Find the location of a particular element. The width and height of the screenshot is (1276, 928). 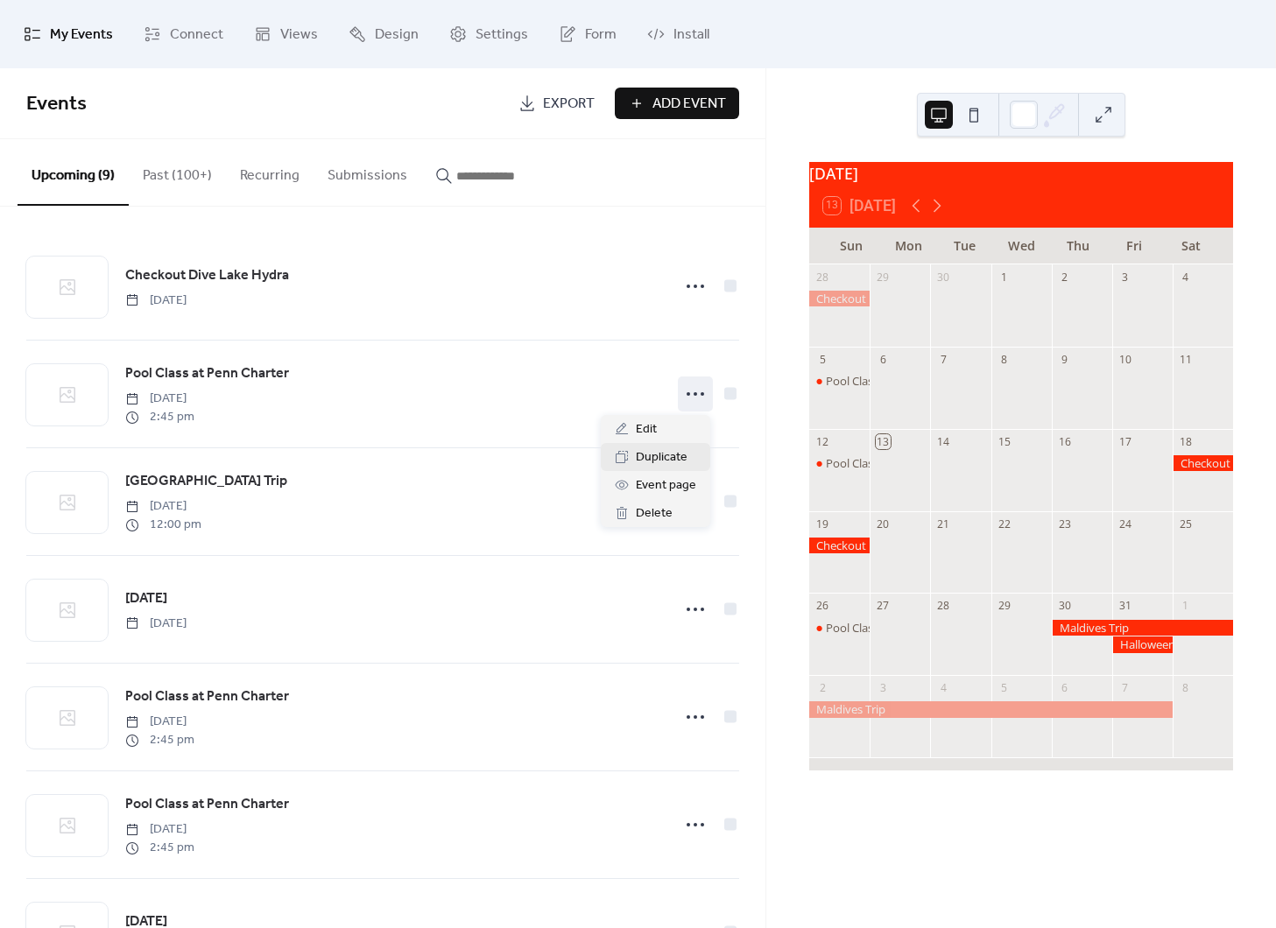

div: 11 is located at coordinates (1185, 359).